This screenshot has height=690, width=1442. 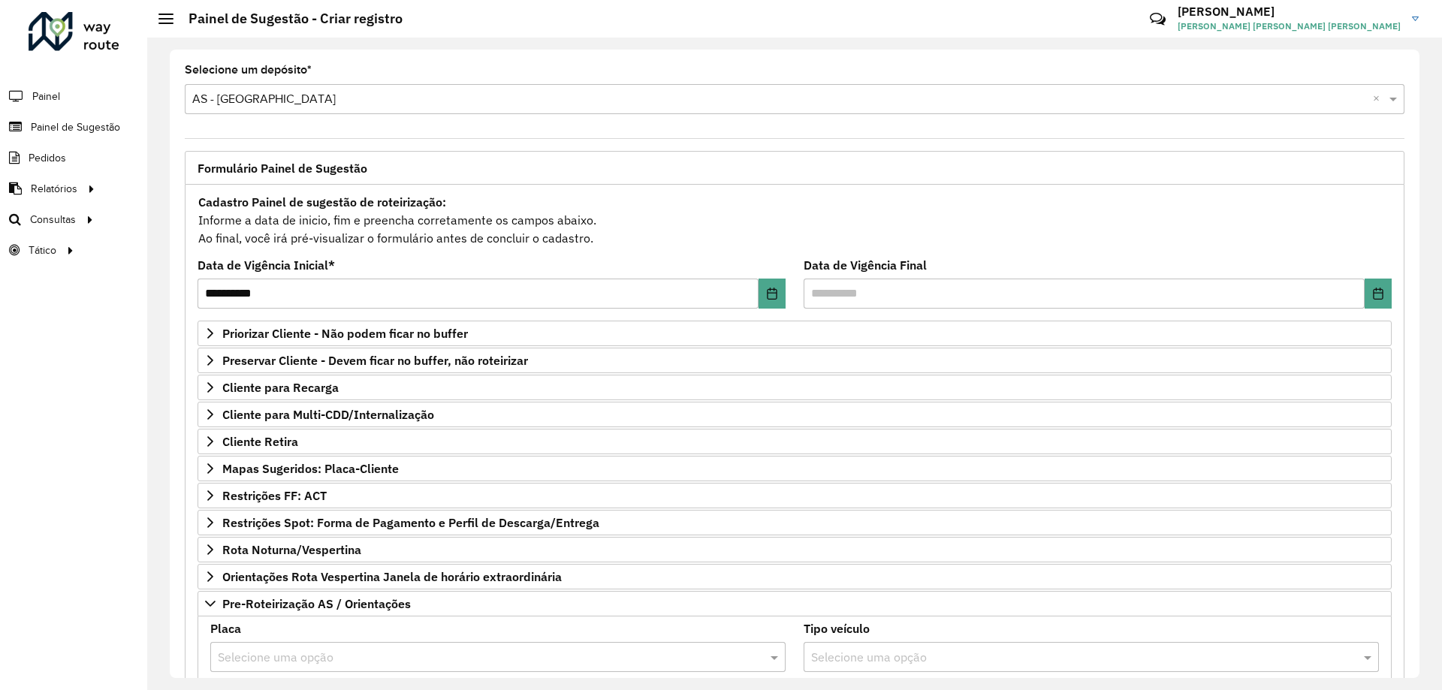 I want to click on span: Pedidos, so click(x=47, y=158).